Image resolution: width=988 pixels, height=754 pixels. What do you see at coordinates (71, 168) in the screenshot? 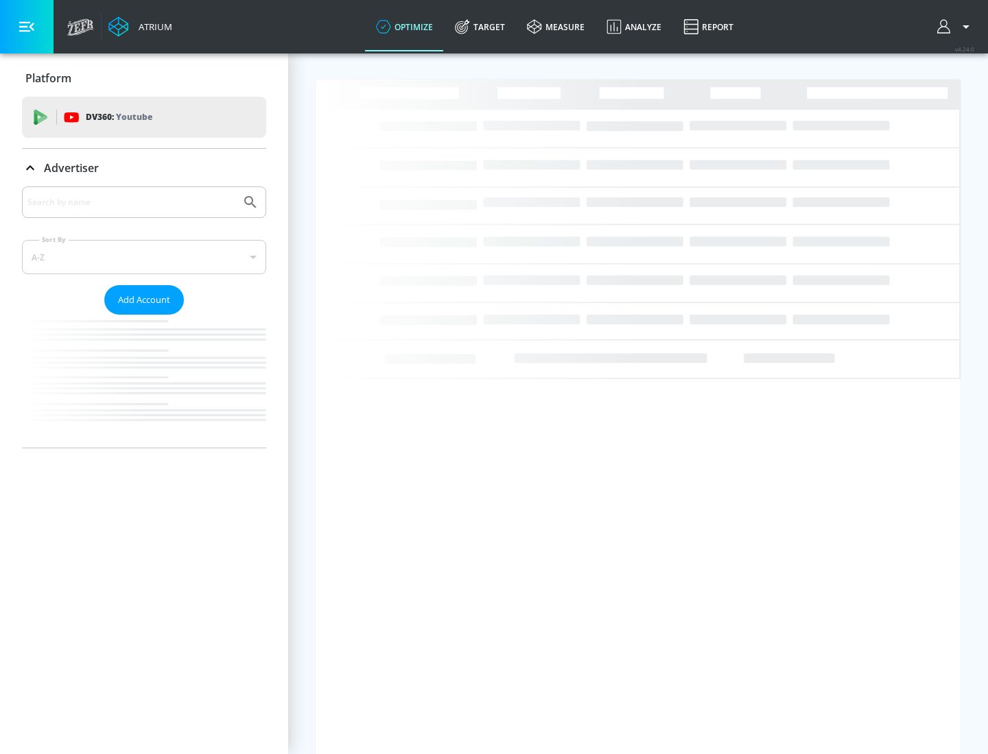
I see `p: Advertiser` at bounding box center [71, 168].